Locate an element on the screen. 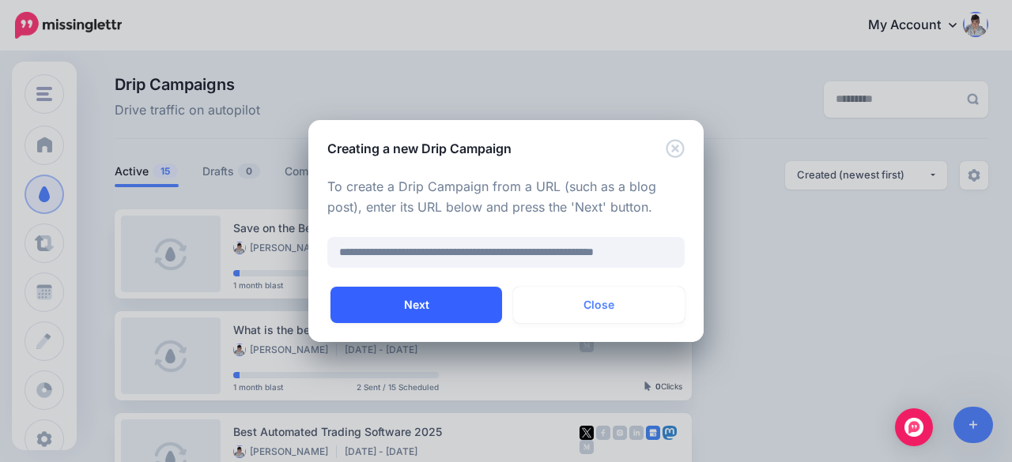 The height and width of the screenshot is (462, 1012). h5: Creating a new Drip Campaign is located at coordinates (419, 149).